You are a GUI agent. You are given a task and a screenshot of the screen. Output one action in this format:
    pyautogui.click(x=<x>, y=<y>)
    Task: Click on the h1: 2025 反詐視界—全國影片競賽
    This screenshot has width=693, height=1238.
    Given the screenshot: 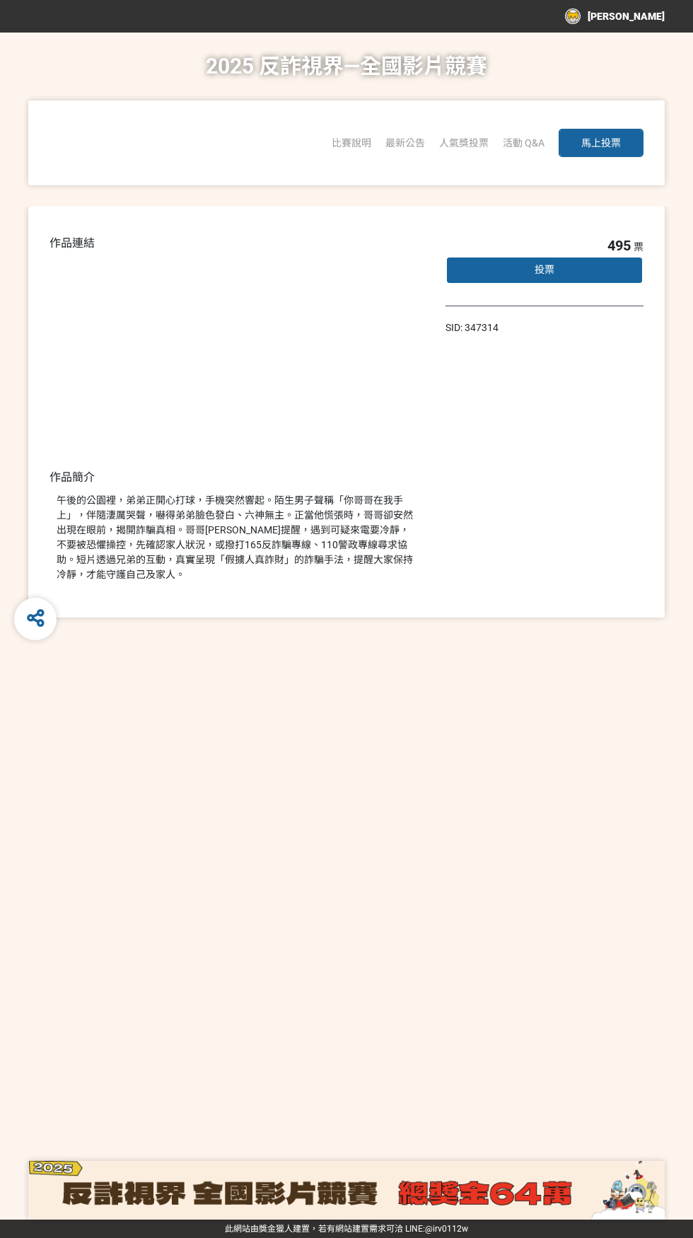 What is the action you would take?
    pyautogui.click(x=347, y=67)
    